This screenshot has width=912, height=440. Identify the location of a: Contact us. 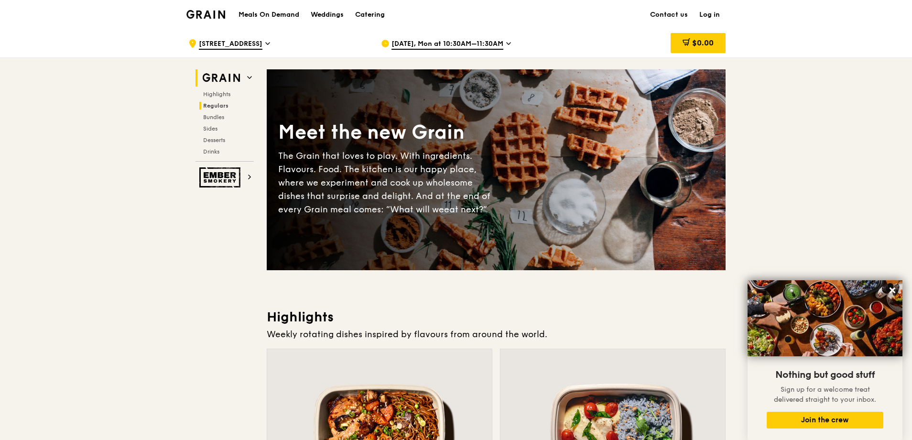
(669, 15).